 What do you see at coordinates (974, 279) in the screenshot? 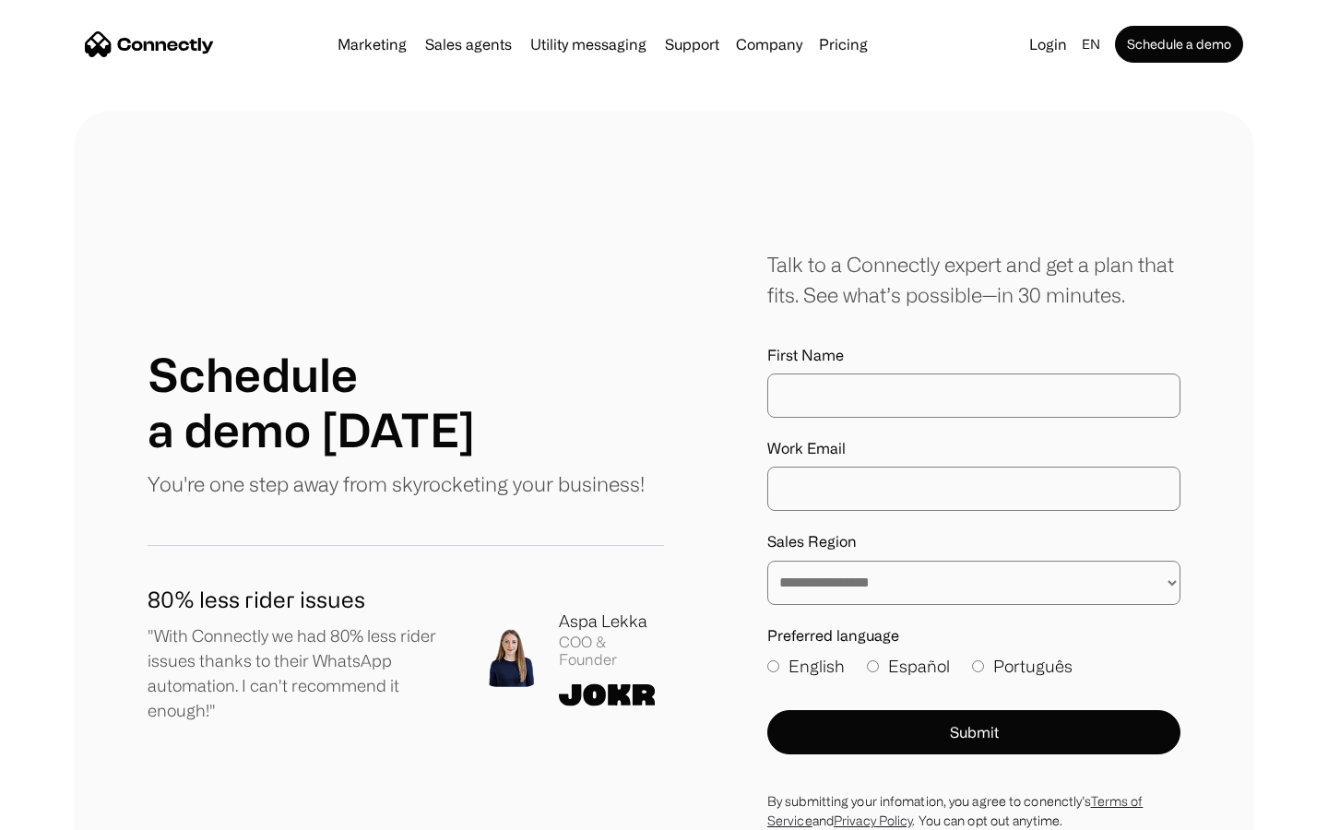
I see `div: Talk to a Connectly expert and get a plan that fits. See what’s possible—in 30 minutes.` at bounding box center [974, 279].